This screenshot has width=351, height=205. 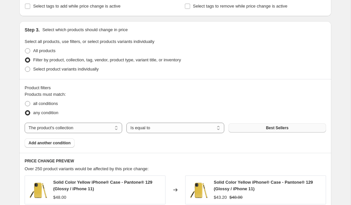 I want to click on button: Add another condition, so click(x=50, y=143).